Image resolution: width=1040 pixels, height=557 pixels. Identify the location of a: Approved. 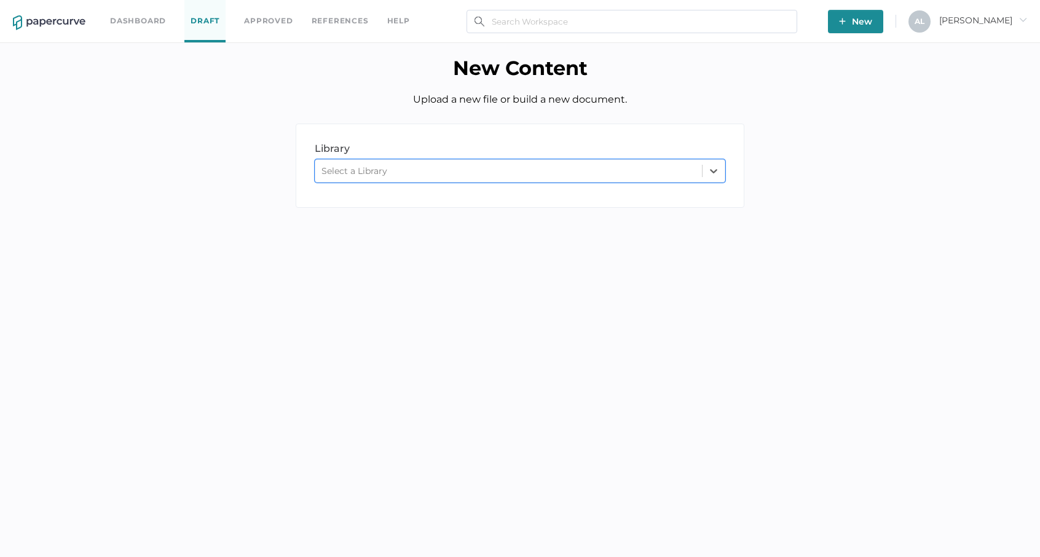
(268, 21).